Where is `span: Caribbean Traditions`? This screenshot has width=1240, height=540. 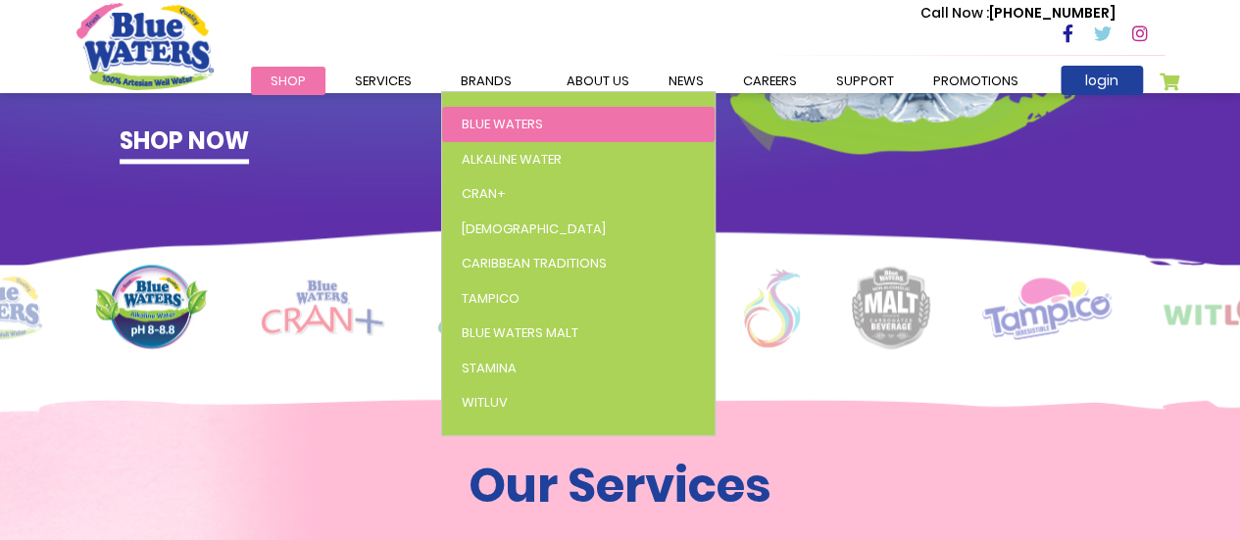
span: Caribbean Traditions is located at coordinates (534, 263).